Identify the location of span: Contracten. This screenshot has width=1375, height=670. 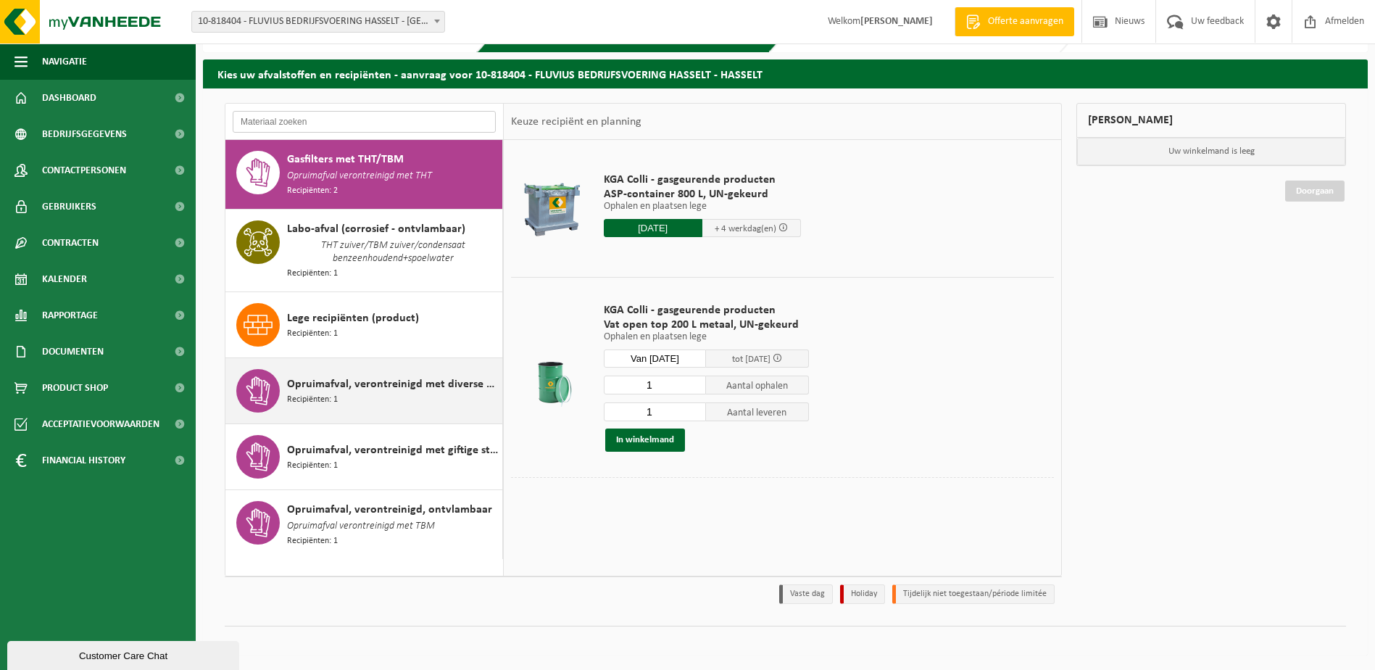
(70, 243).